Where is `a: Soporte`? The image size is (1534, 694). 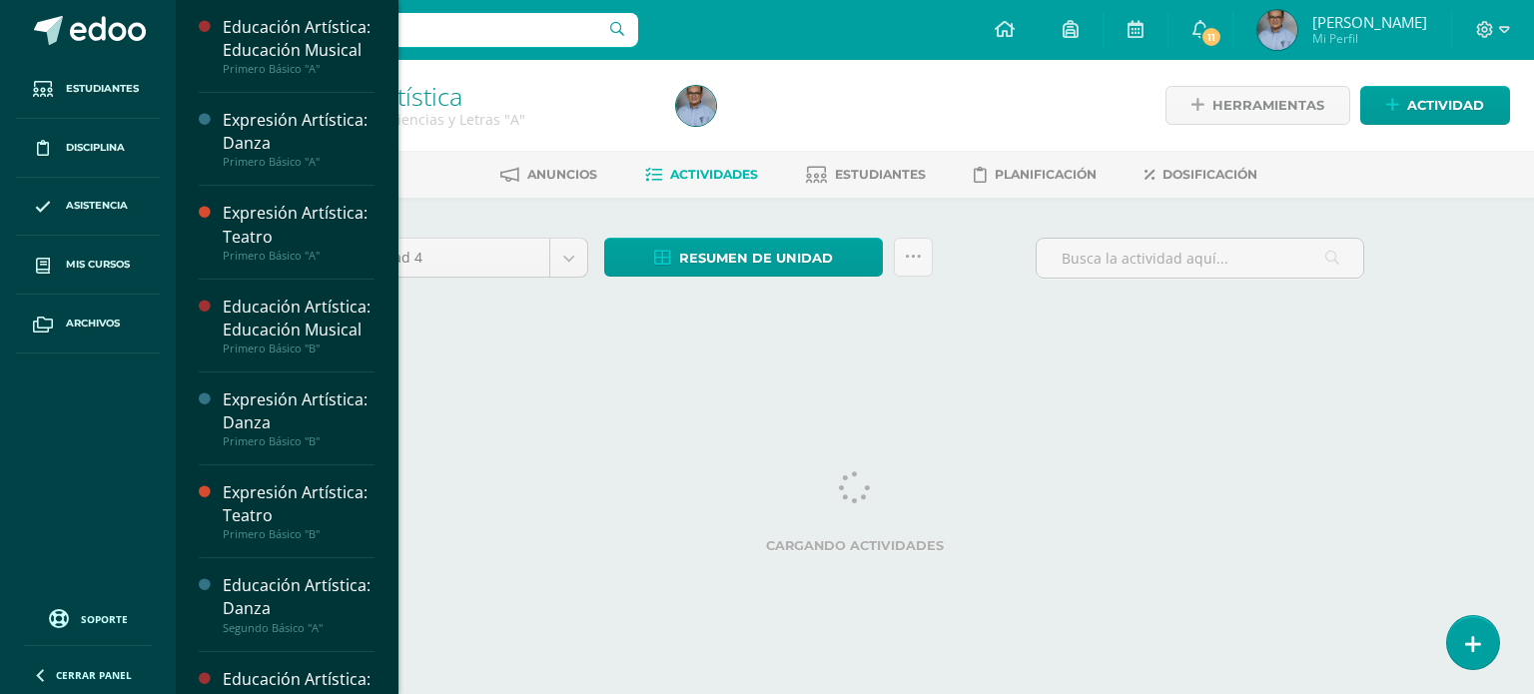
a: Soporte is located at coordinates (88, 617).